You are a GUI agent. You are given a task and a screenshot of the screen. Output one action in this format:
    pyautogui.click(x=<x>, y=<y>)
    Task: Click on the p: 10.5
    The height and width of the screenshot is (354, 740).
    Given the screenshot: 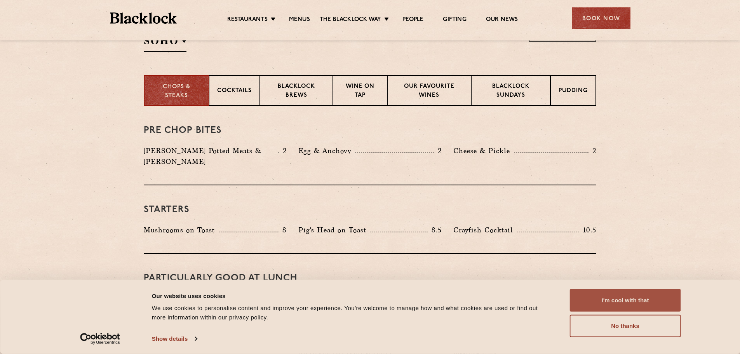 What is the action you would take?
    pyautogui.click(x=587, y=230)
    